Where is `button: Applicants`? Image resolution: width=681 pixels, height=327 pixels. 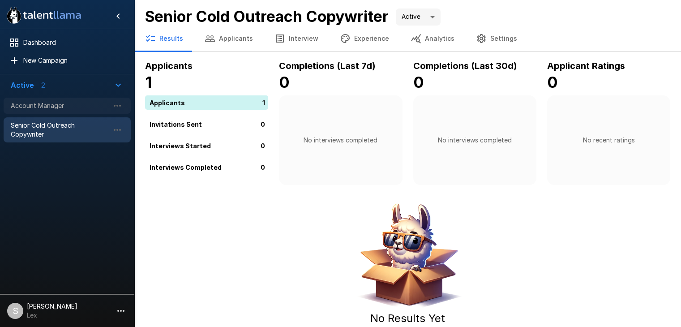 button: Applicants is located at coordinates (229, 38).